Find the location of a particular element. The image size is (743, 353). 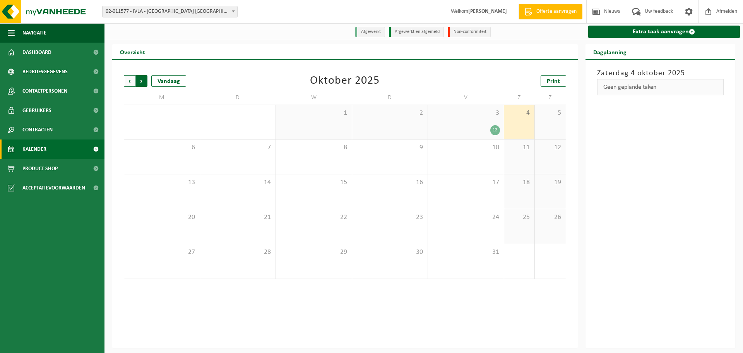

span: Product Shop is located at coordinates (40, 168).